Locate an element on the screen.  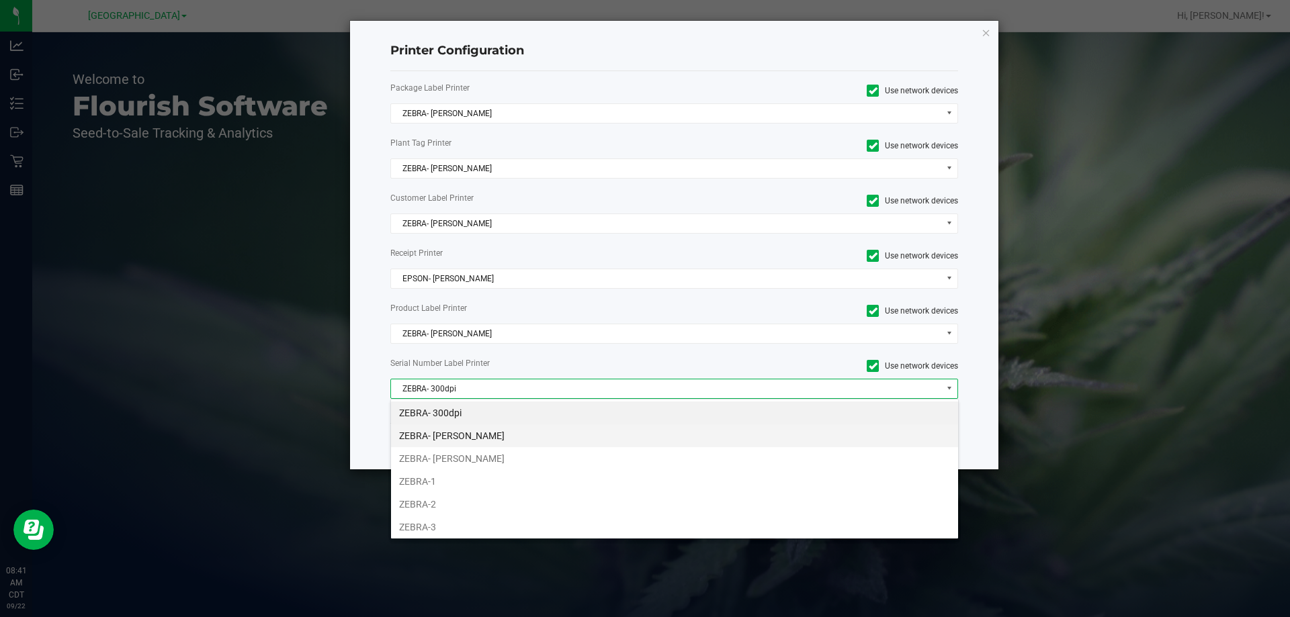
label: Receipt Printer is located at coordinates (527, 253).